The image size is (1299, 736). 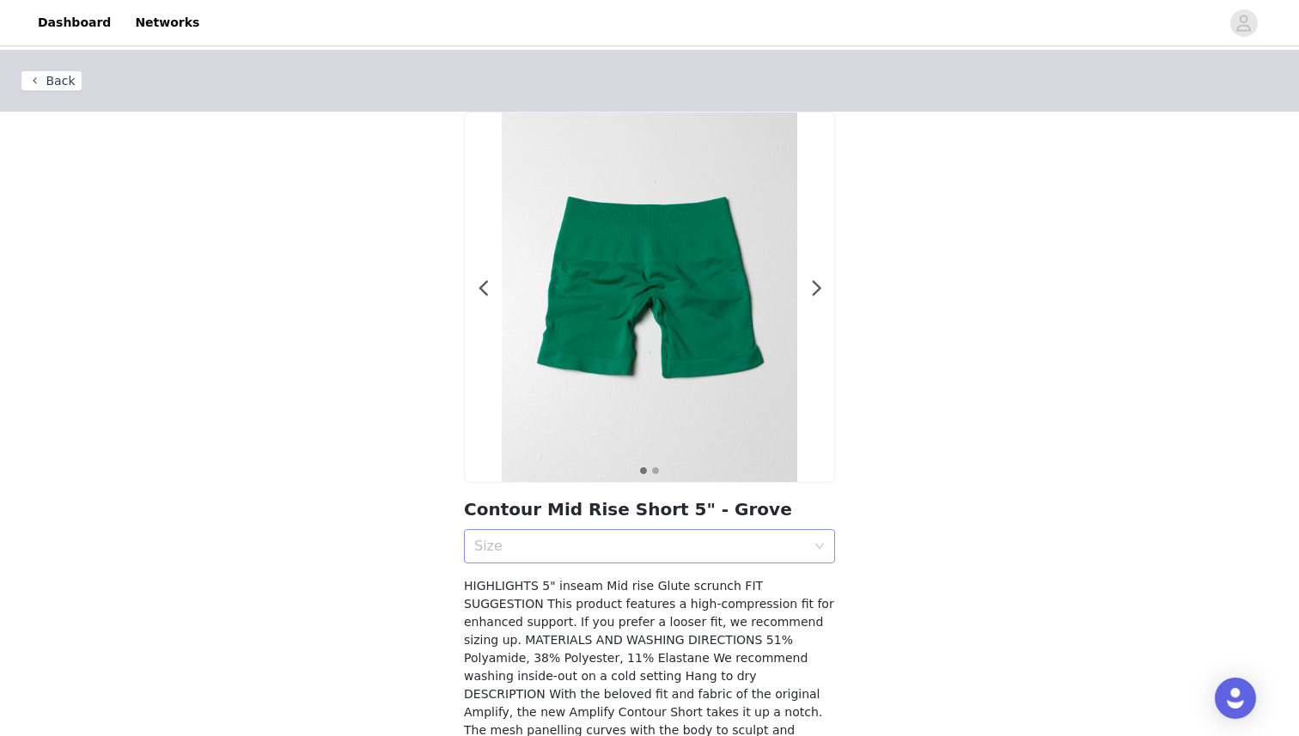 What do you see at coordinates (820, 547) in the screenshot?
I see `i: icon: down` at bounding box center [820, 547].